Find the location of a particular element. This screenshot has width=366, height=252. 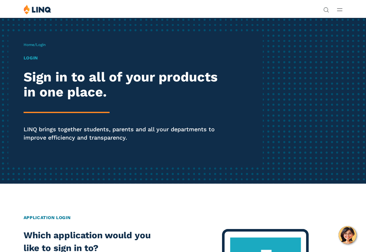

h1: Login is located at coordinates (124, 58).